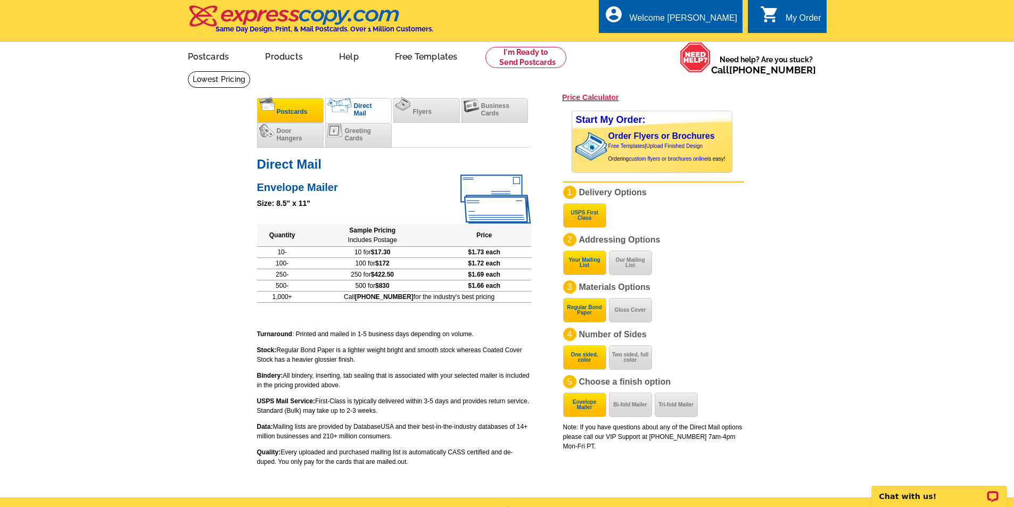 The height and width of the screenshot is (507, 1014). What do you see at coordinates (495, 110) in the screenshot?
I see `span: Business Cards` at bounding box center [495, 110].